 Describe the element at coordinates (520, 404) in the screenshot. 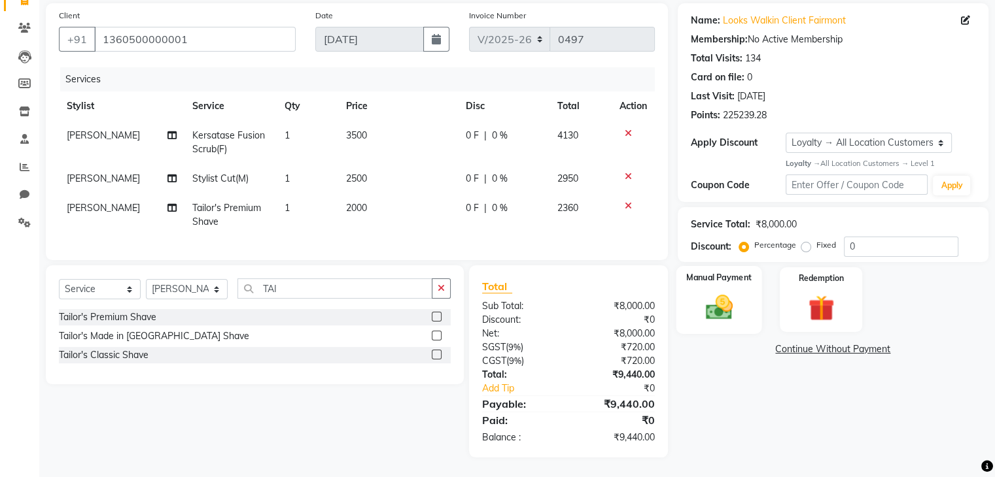

I see `div: Payable:` at that location.